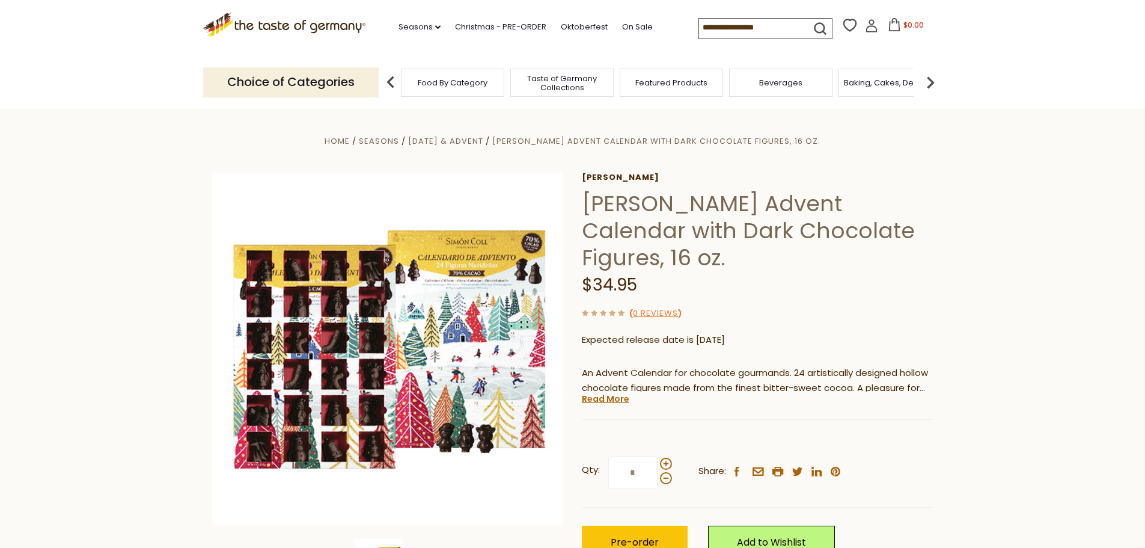 The image size is (1145, 548). Describe the element at coordinates (562, 83) in the screenshot. I see `span: Taste of Germany Collections` at that location.